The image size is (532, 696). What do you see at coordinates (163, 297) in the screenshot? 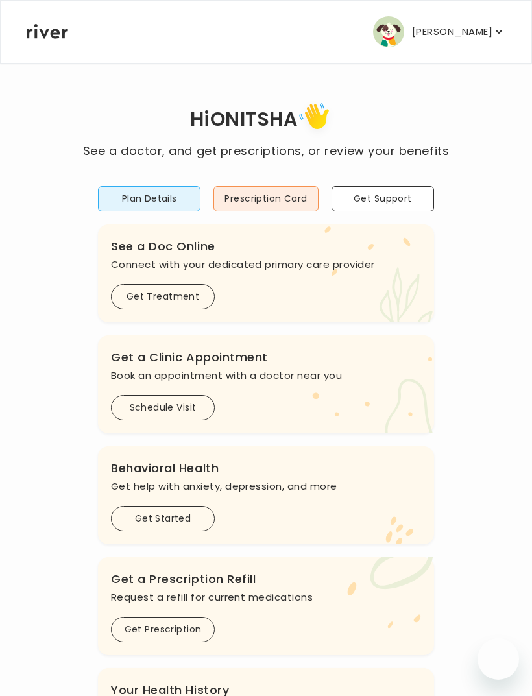
I see `button: Get Treatment` at bounding box center [163, 297].